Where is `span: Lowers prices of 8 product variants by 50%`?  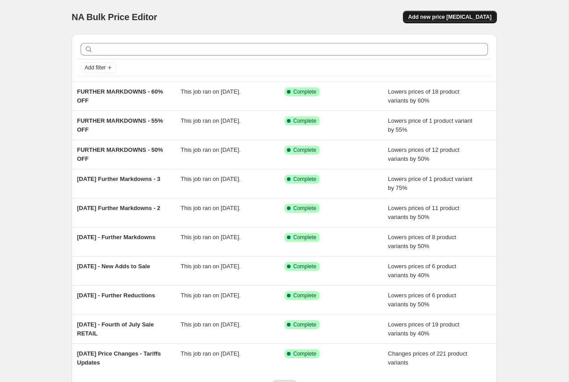 span: Lowers prices of 8 product variants by 50% is located at coordinates (423, 242).